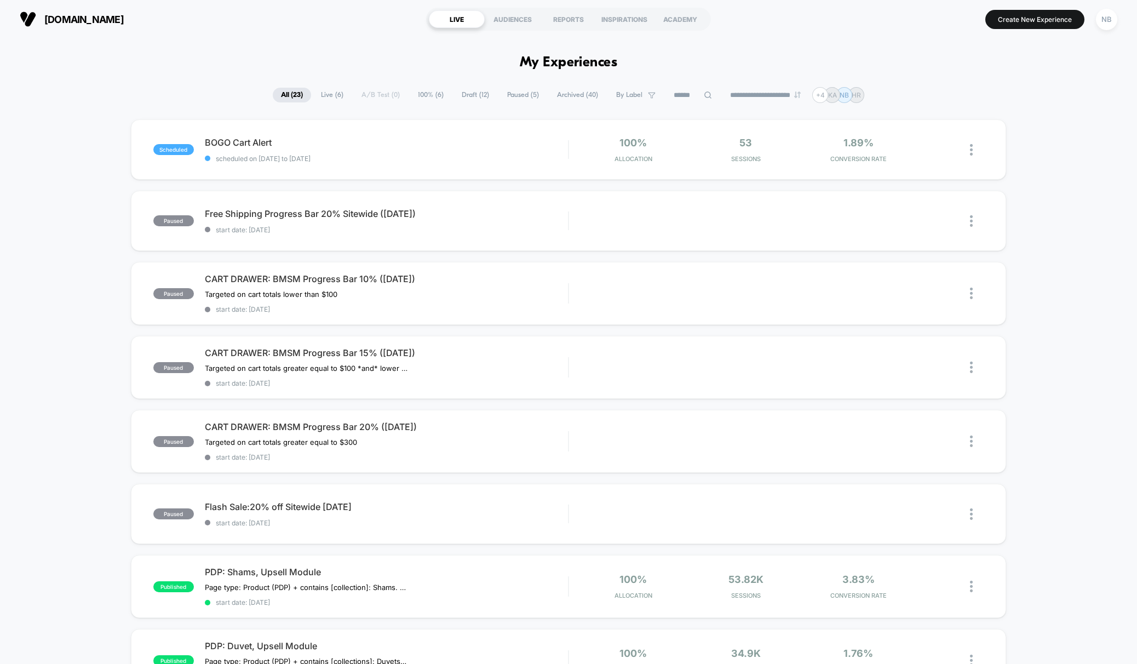 The image size is (1137, 664). I want to click on span: Draft ( 12 ), so click(475, 95).